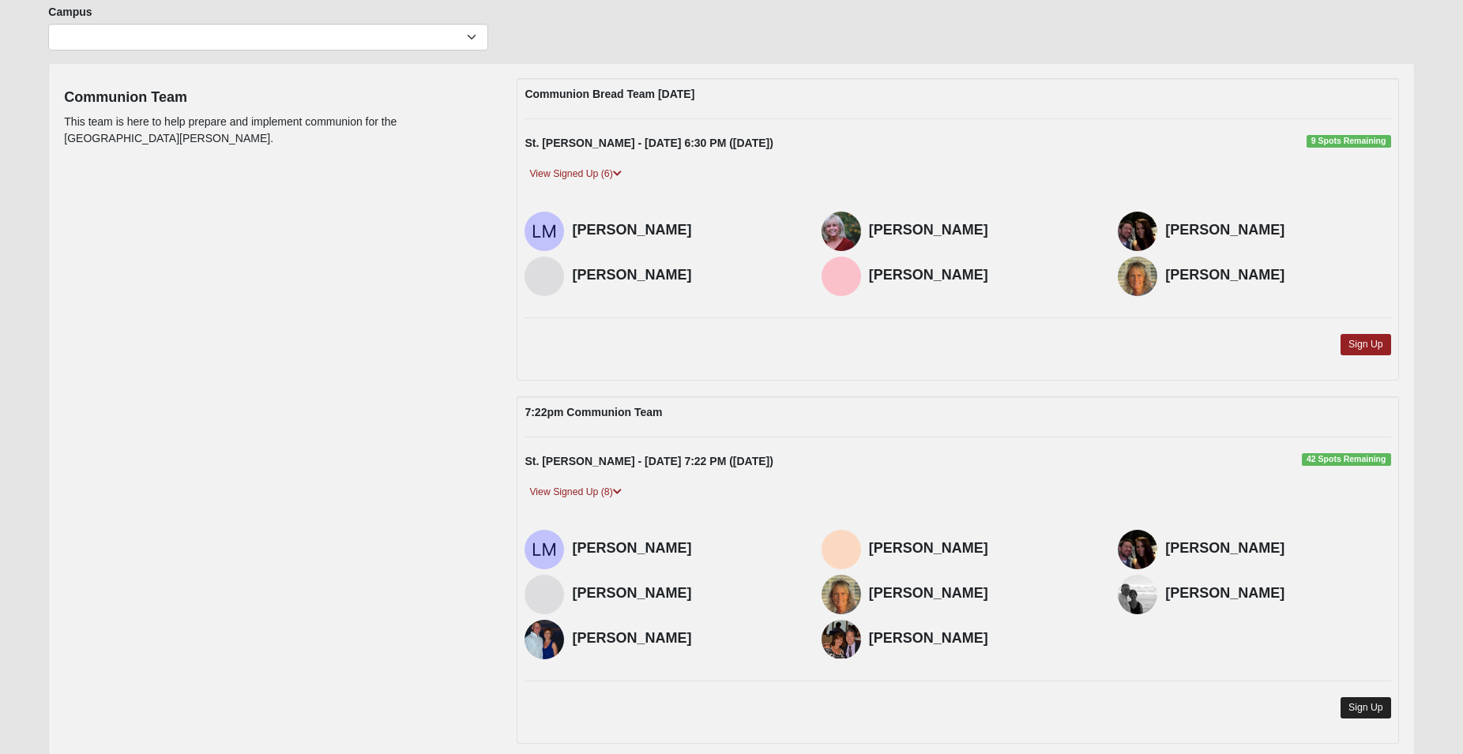  What do you see at coordinates (278, 98) in the screenshot?
I see `h4: Communion Team` at bounding box center [278, 98].